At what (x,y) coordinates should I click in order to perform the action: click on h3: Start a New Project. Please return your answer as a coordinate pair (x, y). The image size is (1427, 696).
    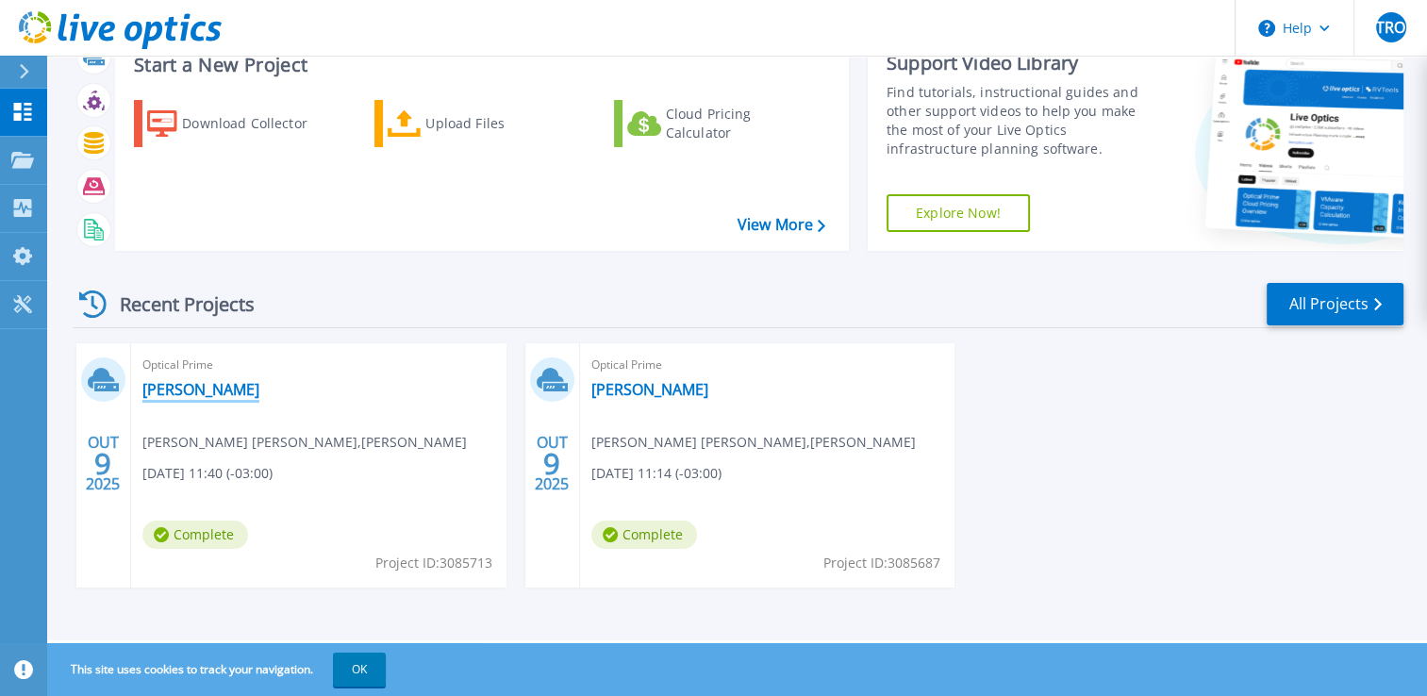
    Looking at the image, I should click on (479, 65).